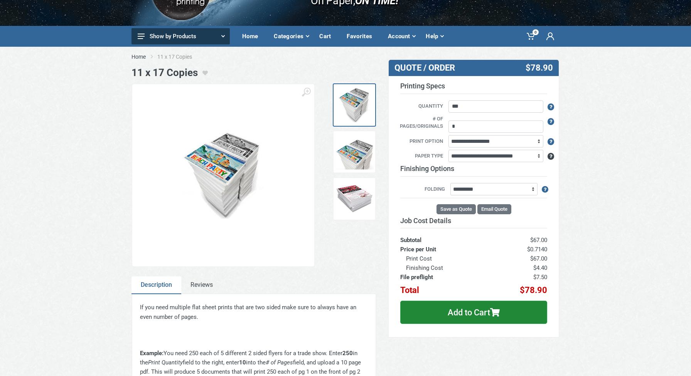 The image size is (691, 376). What do you see at coordinates (181, 36) in the screenshot?
I see `button: Show by Products` at bounding box center [181, 36].